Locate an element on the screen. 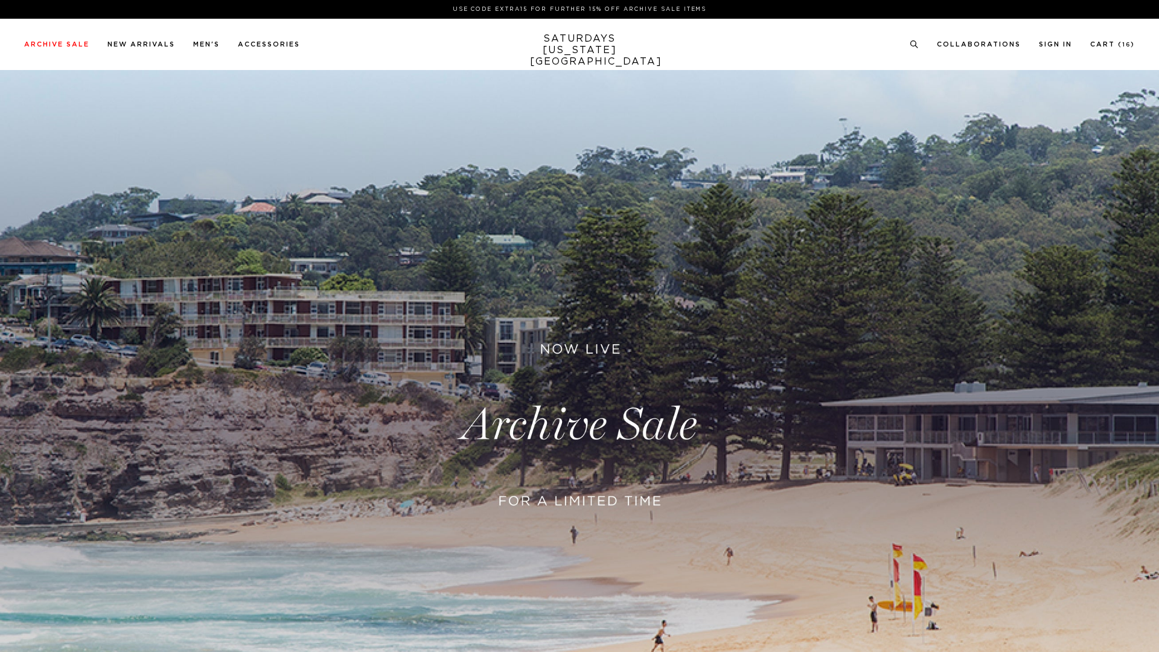 This screenshot has height=652, width=1159. a: Collaborations is located at coordinates (978, 44).